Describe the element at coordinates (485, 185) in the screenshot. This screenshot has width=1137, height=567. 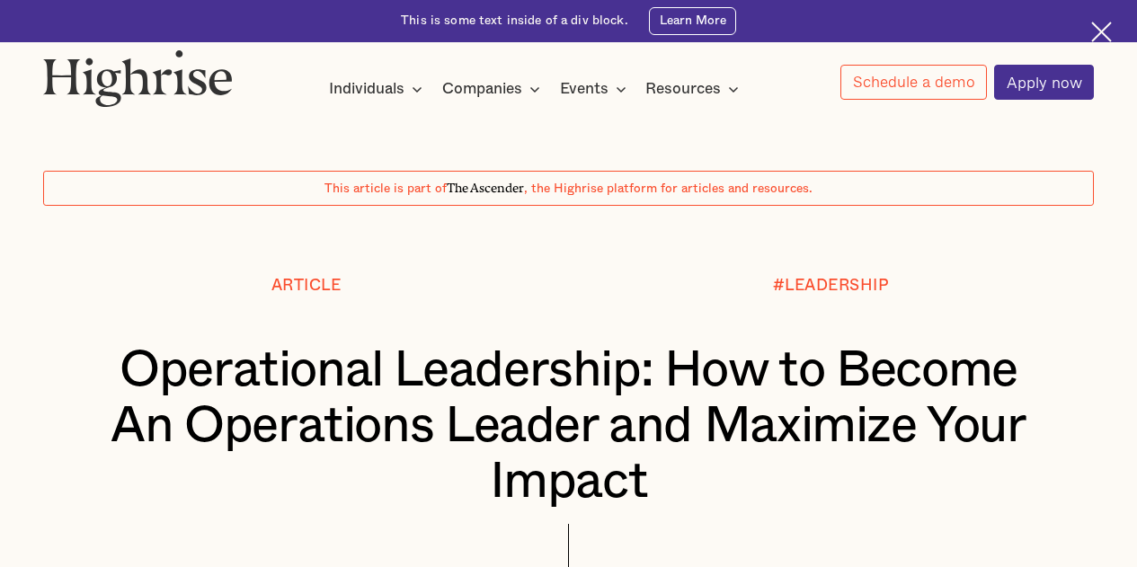
I see `span: The Ascender` at that location.